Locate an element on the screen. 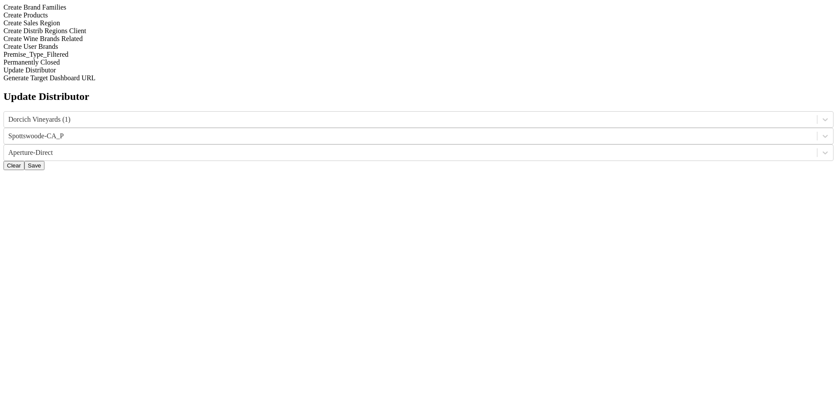 This screenshot has height=417, width=837. div: Create Wine Brands Related is located at coordinates (418, 39).